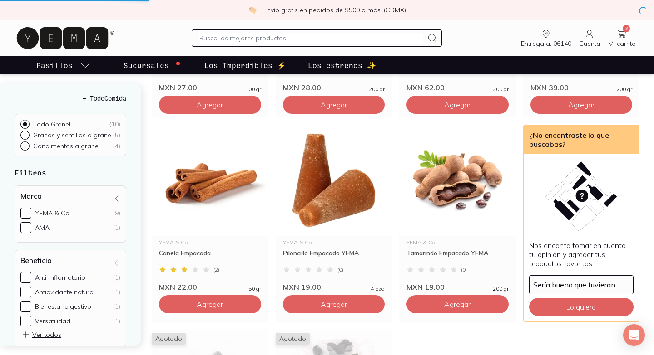 The image size is (654, 355). Describe the element at coordinates (621, 44) in the screenshot. I see `span: Mi carrito` at that location.